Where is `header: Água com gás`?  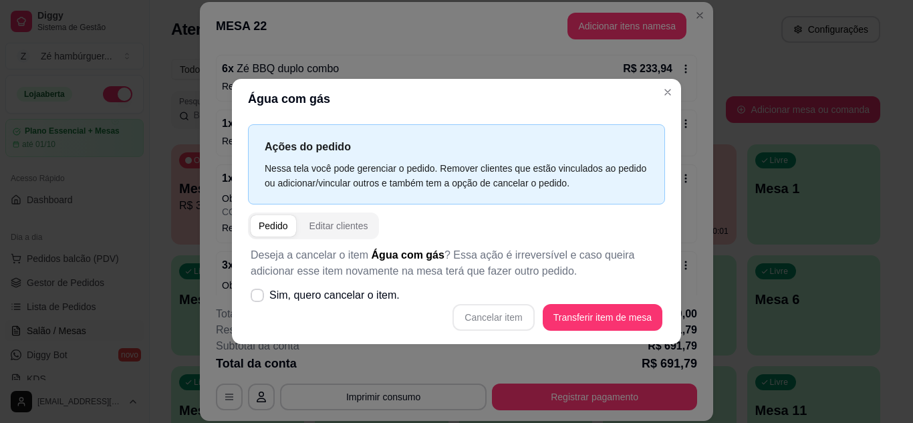 header: Água com gás is located at coordinates (456, 99).